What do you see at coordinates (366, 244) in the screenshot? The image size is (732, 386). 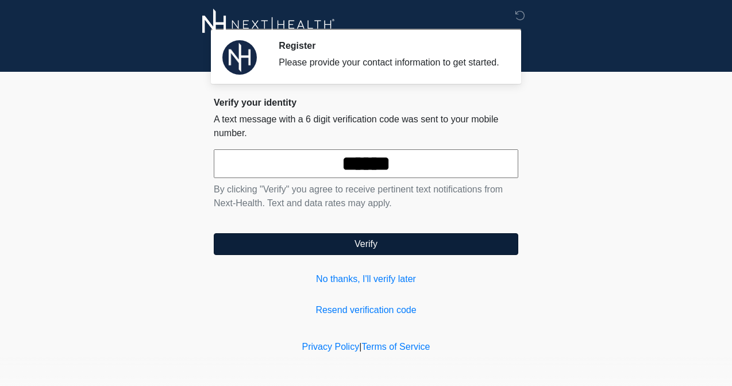 I see `button: Verify` at bounding box center [366, 244].